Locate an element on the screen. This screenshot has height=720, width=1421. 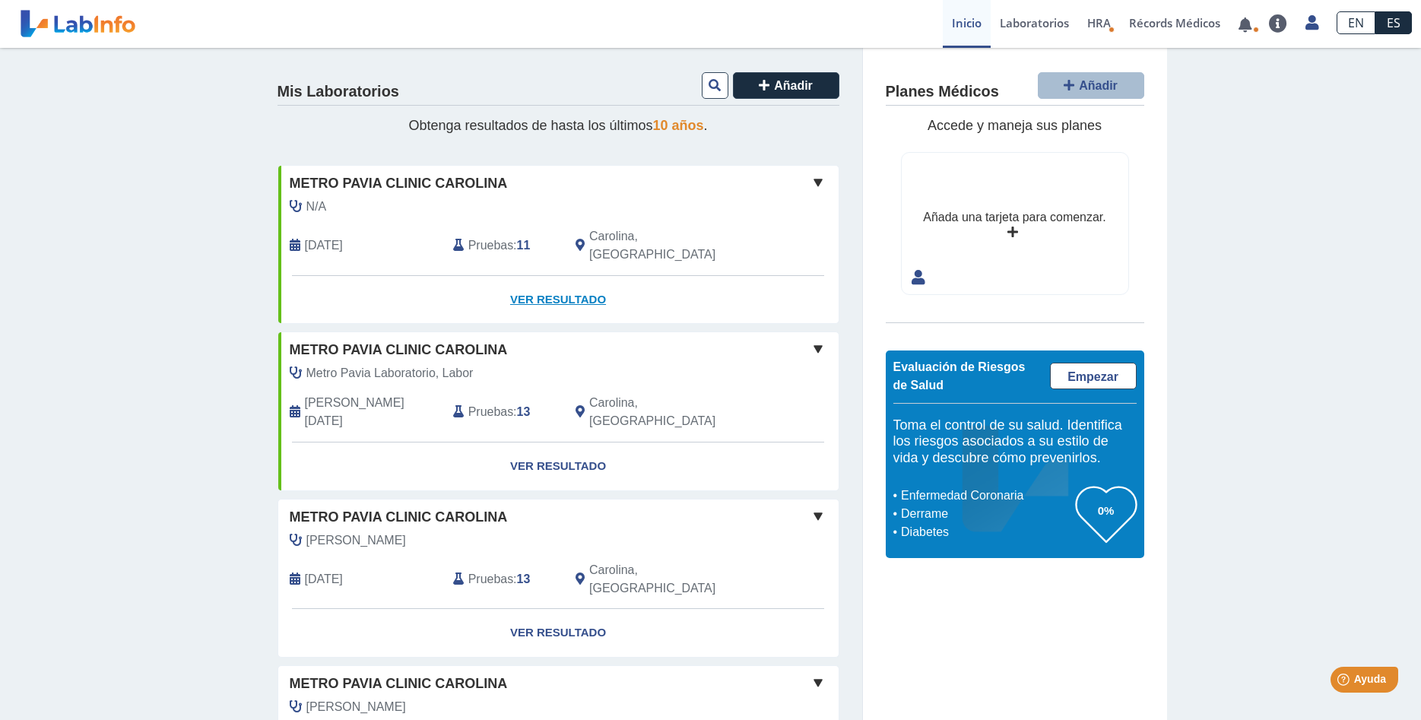
span: Empezar is located at coordinates (1092, 376).